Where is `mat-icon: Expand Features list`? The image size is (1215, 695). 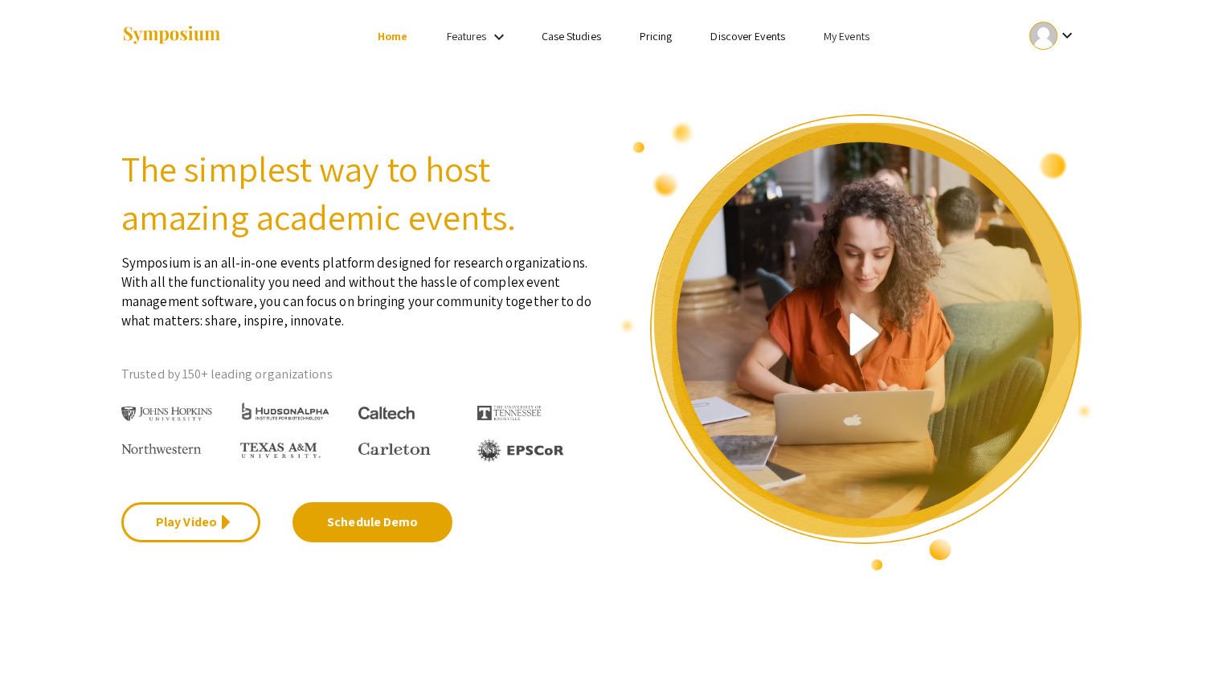
mat-icon: Expand Features list is located at coordinates (499, 37).